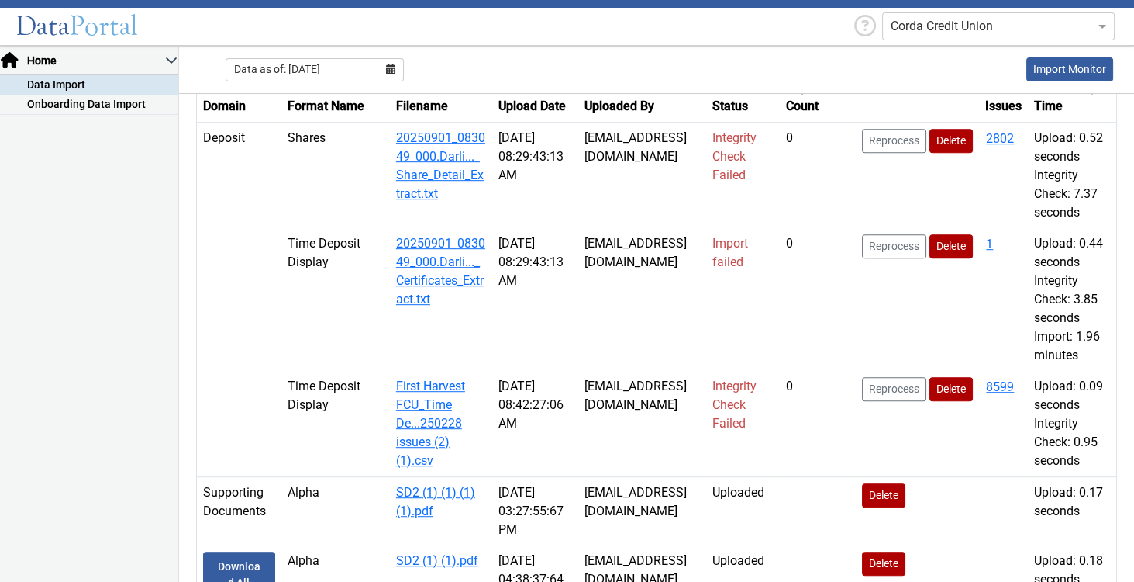 The width and height of the screenshot is (1134, 582). What do you see at coordinates (1072, 147) in the screenshot?
I see `div: Upload: 0.52 seconds` at bounding box center [1072, 147].